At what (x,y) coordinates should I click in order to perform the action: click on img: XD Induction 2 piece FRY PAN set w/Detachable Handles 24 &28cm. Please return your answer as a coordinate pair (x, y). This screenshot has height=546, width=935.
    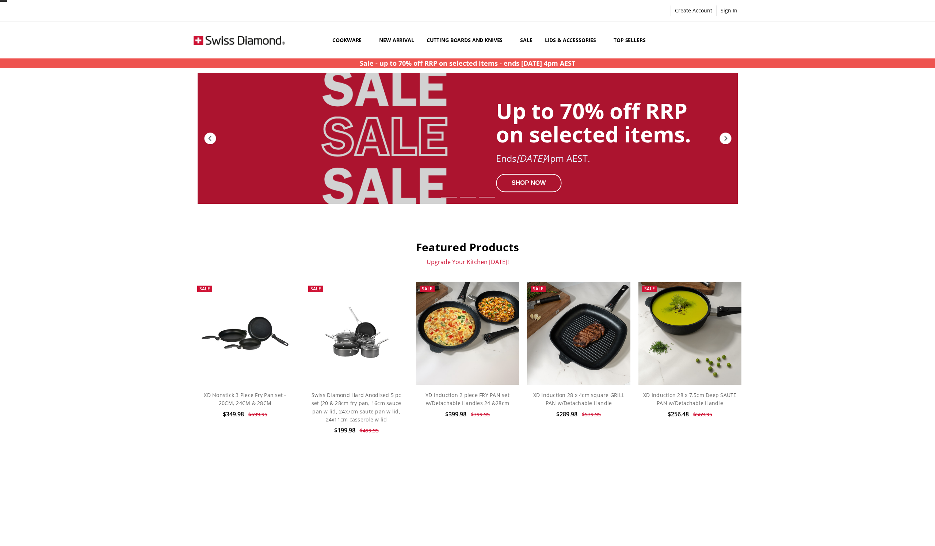
    Looking at the image, I should click on (467, 333).